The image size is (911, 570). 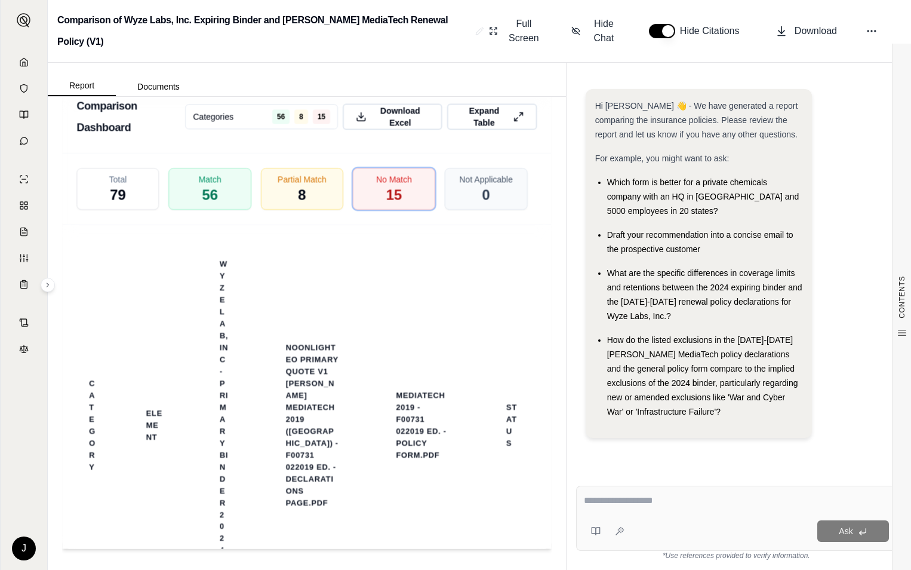 I want to click on span: Match, so click(x=210, y=179).